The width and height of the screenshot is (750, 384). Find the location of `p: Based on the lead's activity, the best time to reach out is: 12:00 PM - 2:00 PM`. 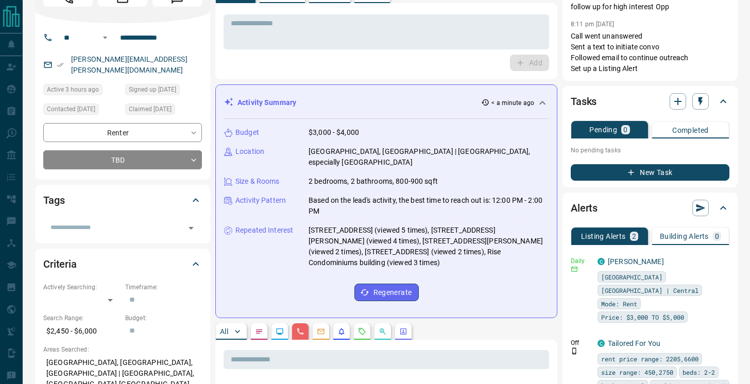

p: Based on the lead's activity, the best time to reach out is: 12:00 PM - 2:00 PM is located at coordinates (429, 206).